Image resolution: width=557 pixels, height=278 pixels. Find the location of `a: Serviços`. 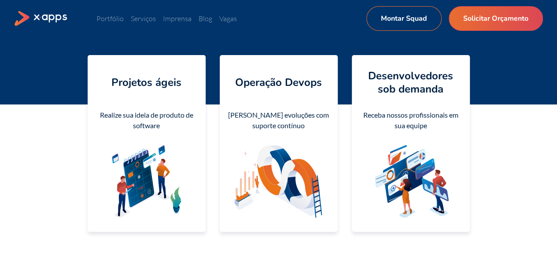

a: Serviços is located at coordinates (143, 18).